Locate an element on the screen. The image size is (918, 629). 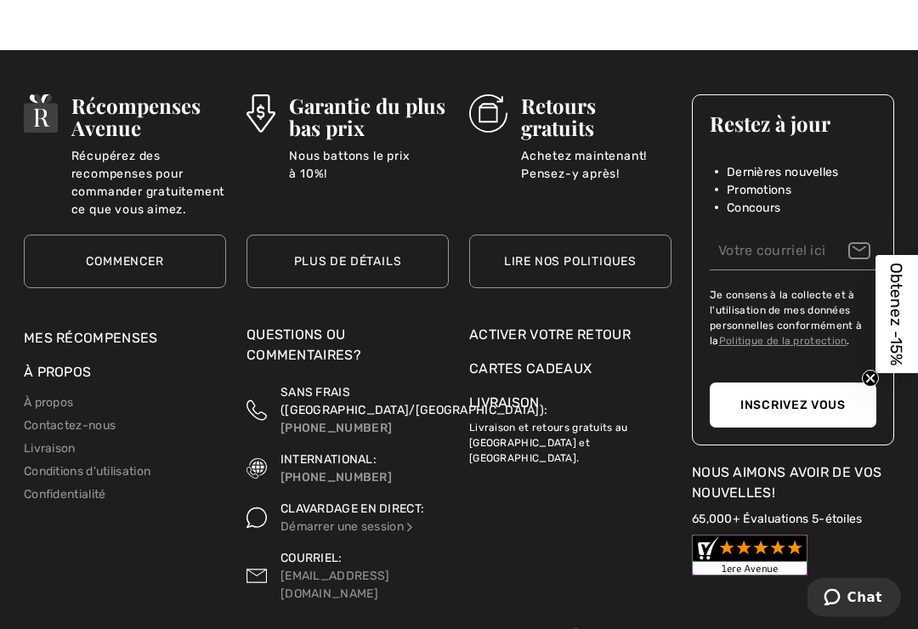
h3: Retours gratuits is located at coordinates (596, 117).